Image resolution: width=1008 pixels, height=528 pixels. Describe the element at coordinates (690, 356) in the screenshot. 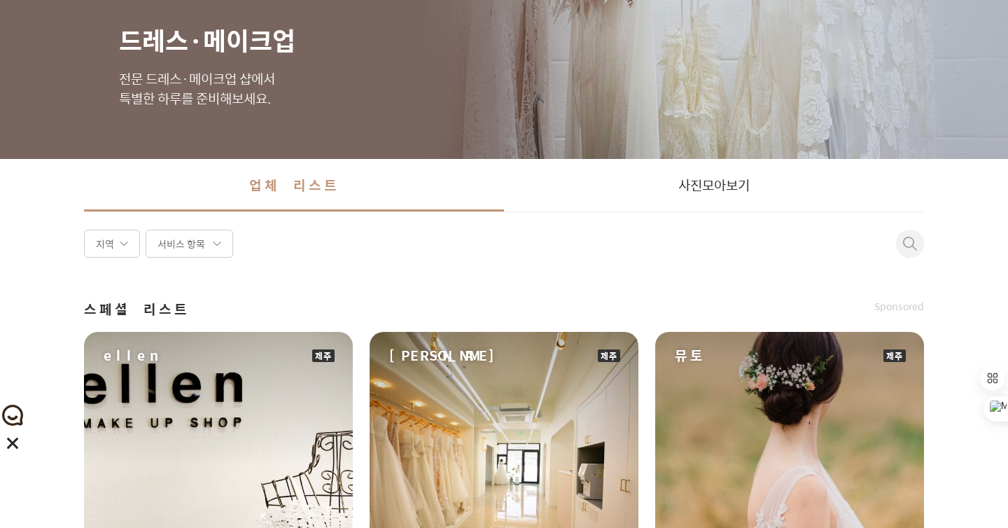

I see `span: 뮤토` at that location.